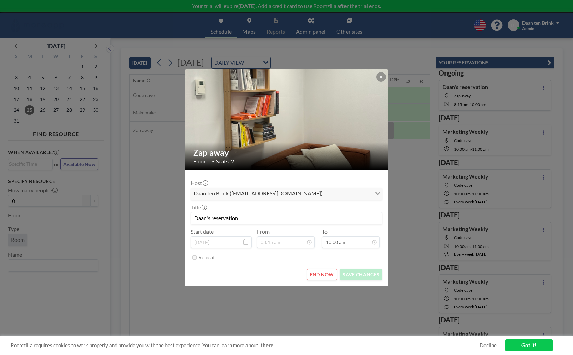 The height and width of the screenshot is (355, 573). I want to click on span: Floor: -, so click(202, 161).